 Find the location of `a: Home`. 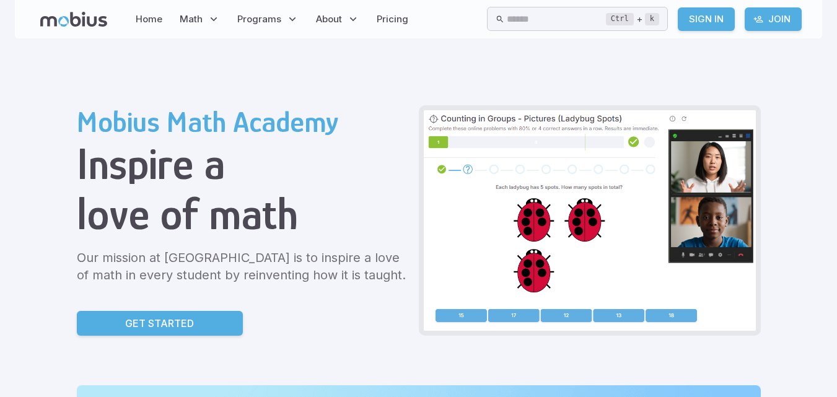

a: Home is located at coordinates (149, 19).